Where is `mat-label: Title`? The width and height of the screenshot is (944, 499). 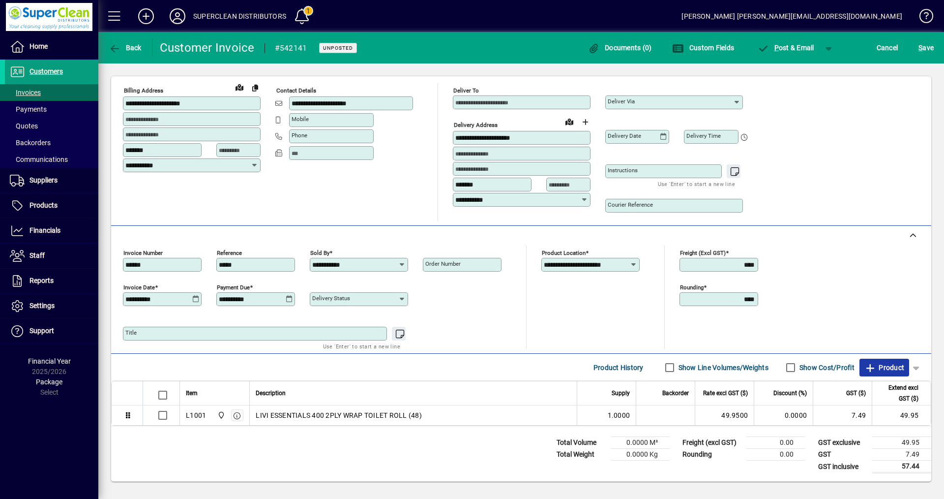 mat-label: Title is located at coordinates (131, 332).